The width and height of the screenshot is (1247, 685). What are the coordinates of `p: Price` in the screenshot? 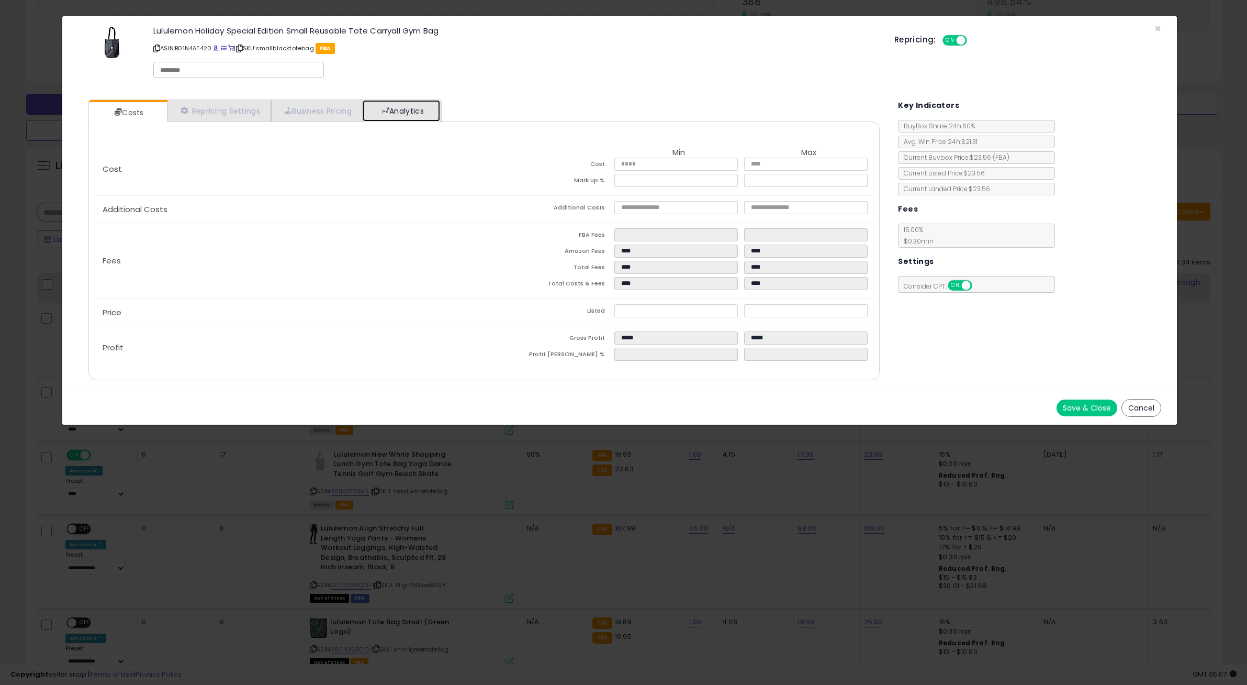 It's located at (289, 312).